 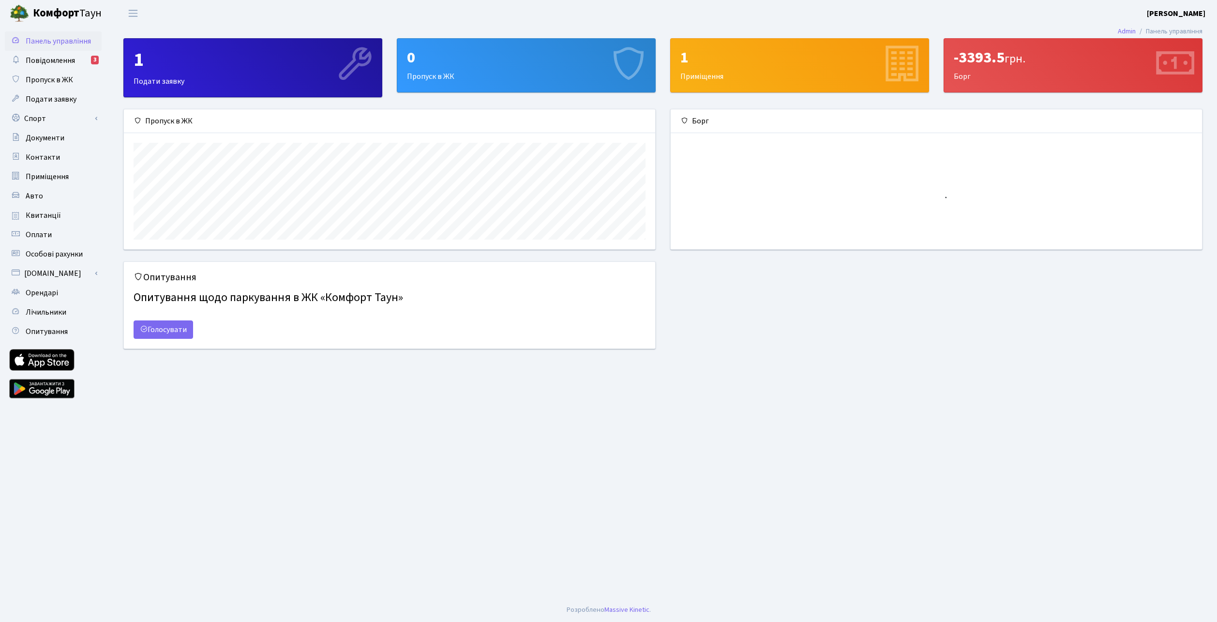 I want to click on li: Панель управління, so click(x=1169, y=31).